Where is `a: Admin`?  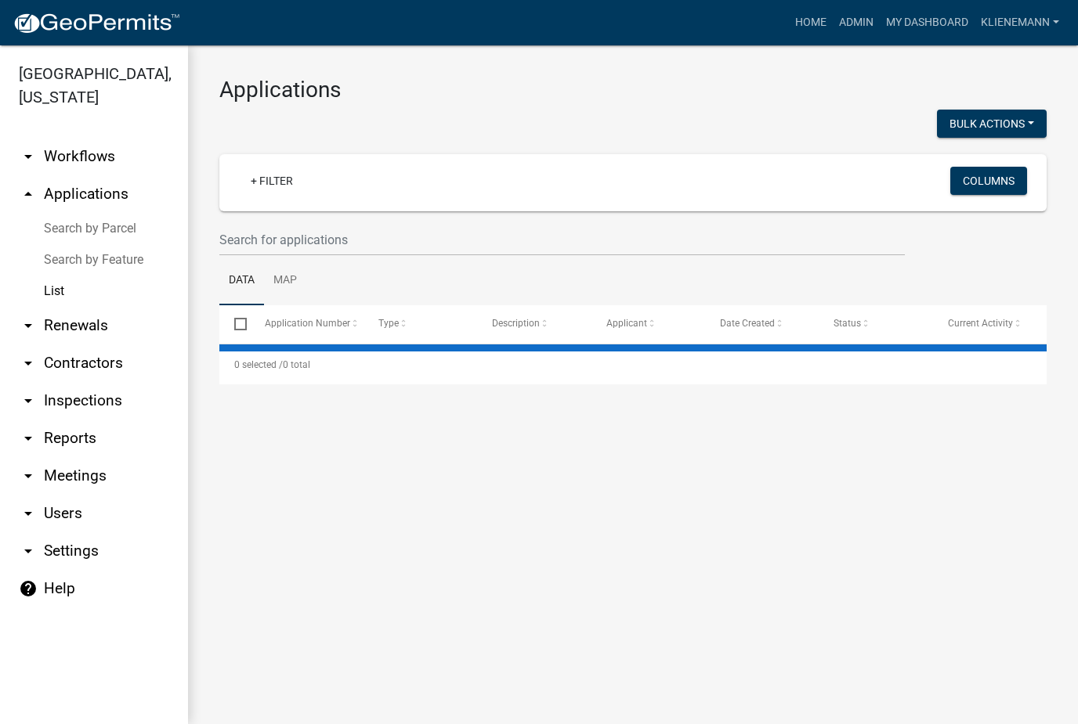
a: Admin is located at coordinates (856, 23).